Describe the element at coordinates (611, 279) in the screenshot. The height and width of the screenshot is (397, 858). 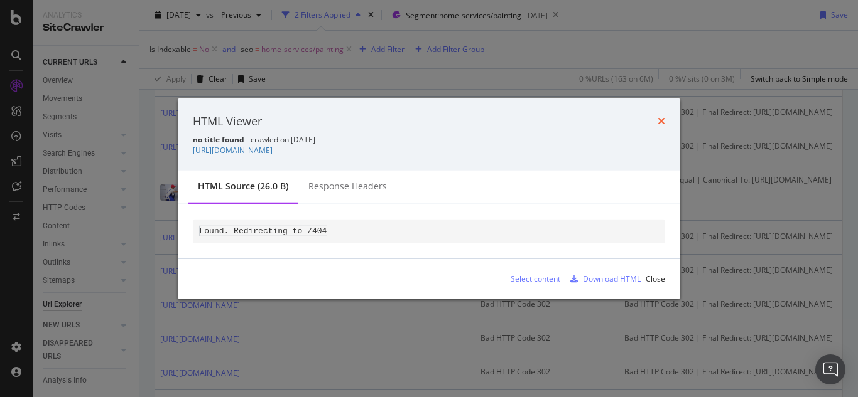
I see `div: Download HTML` at that location.